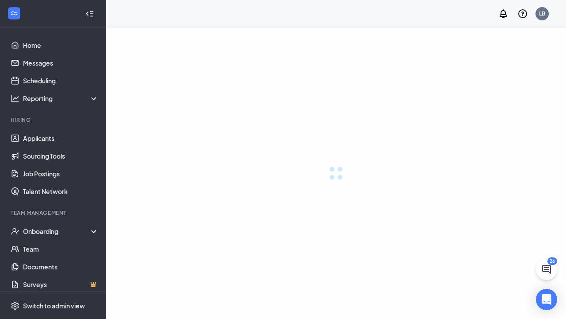 This screenshot has height=319, width=566. Describe the element at coordinates (54, 212) in the screenshot. I see `div: Team Management` at that location.